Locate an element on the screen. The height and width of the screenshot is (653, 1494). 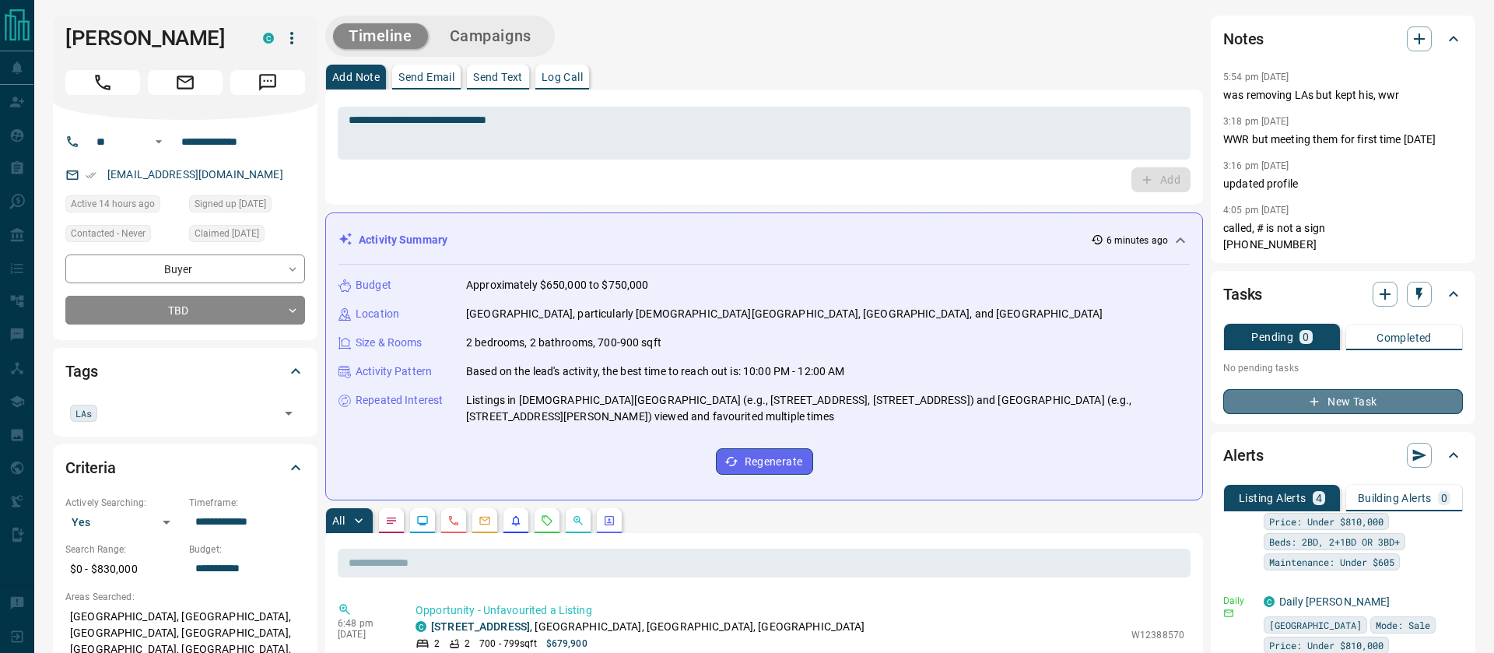
p: 2 bedrooms, 2 bathrooms, 700-900 sqft is located at coordinates (563, 342).